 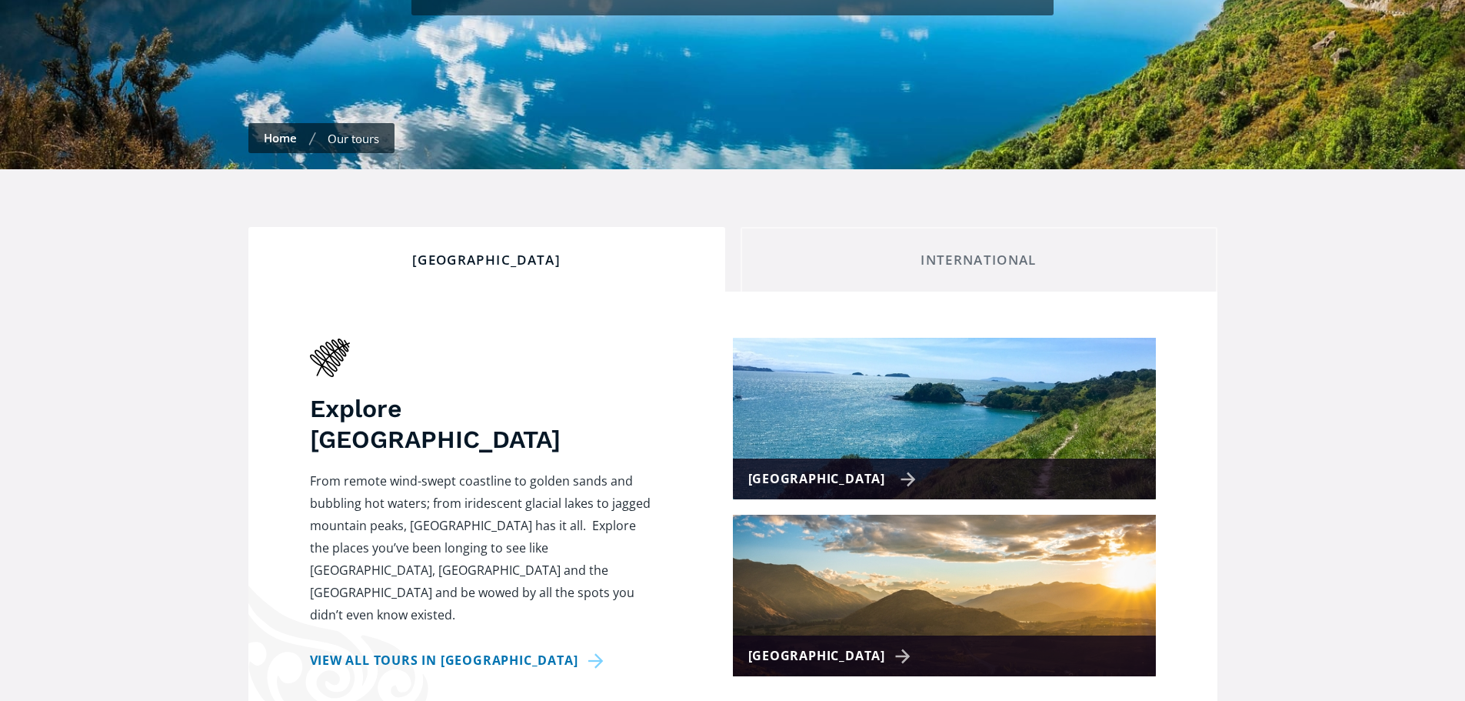 What do you see at coordinates (353, 138) in the screenshot?
I see `div: Our tours` at bounding box center [353, 138].